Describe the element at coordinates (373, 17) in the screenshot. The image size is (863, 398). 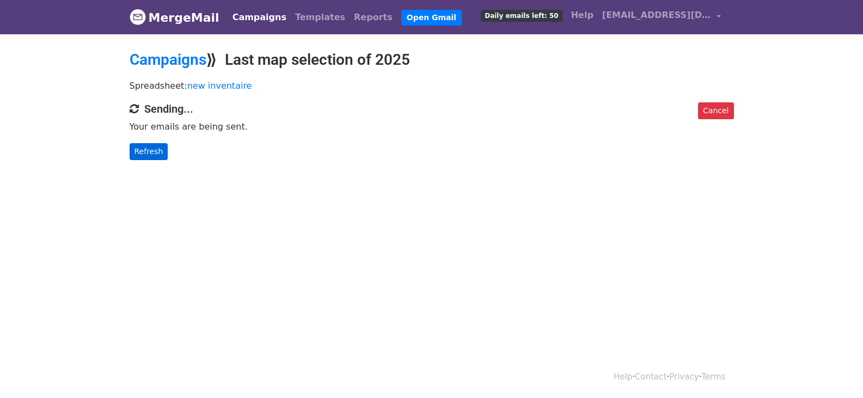
I see `a: Reports` at that location.